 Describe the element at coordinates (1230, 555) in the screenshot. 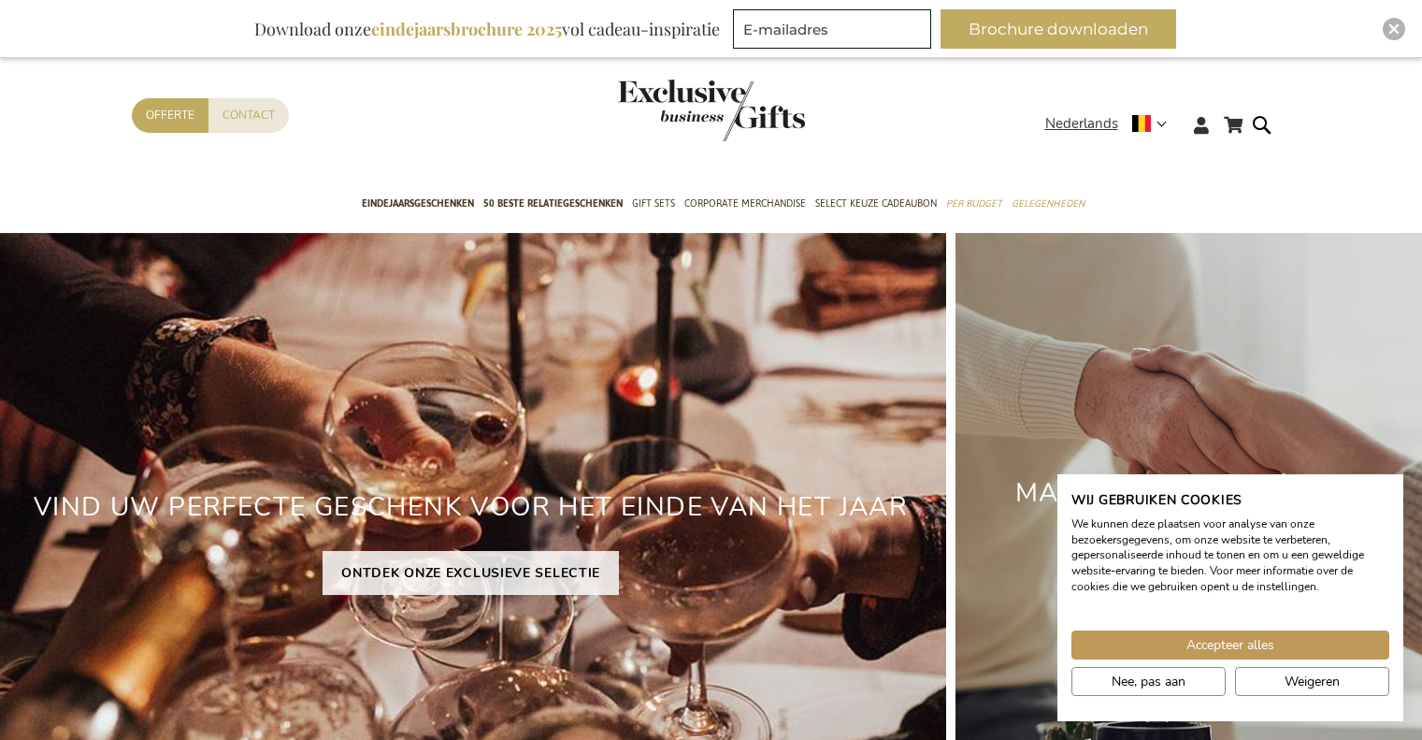

I see `p: We kunnen deze plaatsen voor analyse van onze bezoekersgegevens, om onze website te verbeteren, g...` at that location.